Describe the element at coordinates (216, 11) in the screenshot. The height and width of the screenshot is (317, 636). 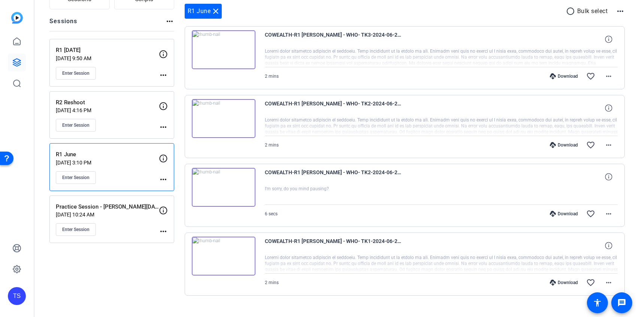
I see `mat-icon: close` at that location.